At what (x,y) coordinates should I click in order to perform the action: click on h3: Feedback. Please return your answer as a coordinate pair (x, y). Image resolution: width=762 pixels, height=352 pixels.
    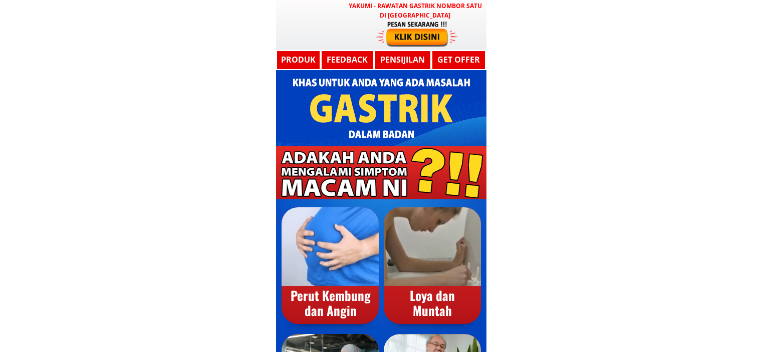
    Looking at the image, I should click on (347, 60).